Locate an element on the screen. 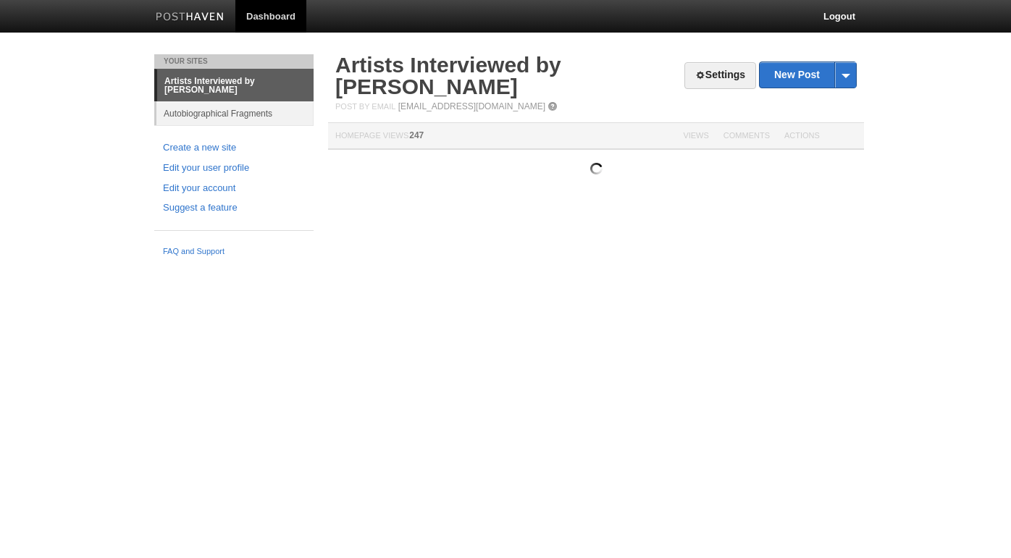 The width and height of the screenshot is (1011, 558). a: Edit your account is located at coordinates (234, 188).